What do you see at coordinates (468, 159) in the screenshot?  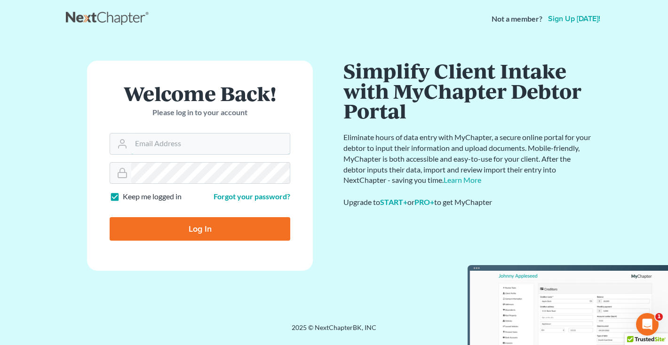 I see `p: Eliminate hours of data entry with MyChapter, a secure online portal for your debtor to input the...` at bounding box center [468, 159].